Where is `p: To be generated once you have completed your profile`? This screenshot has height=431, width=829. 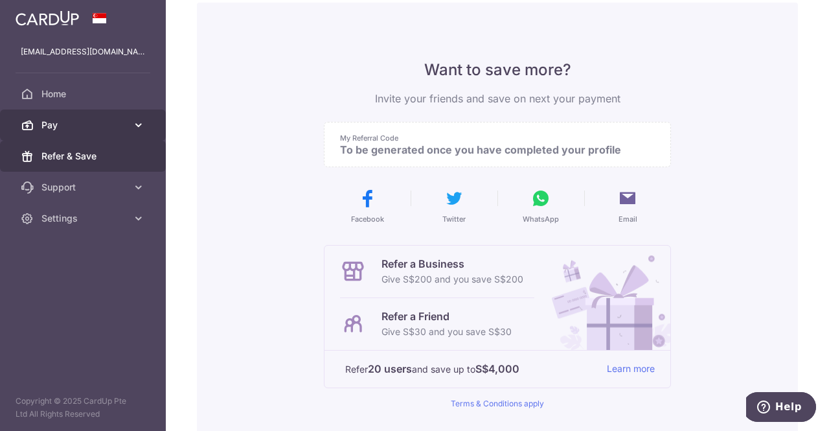 p: To be generated once you have completed your profile is located at coordinates (492, 150).